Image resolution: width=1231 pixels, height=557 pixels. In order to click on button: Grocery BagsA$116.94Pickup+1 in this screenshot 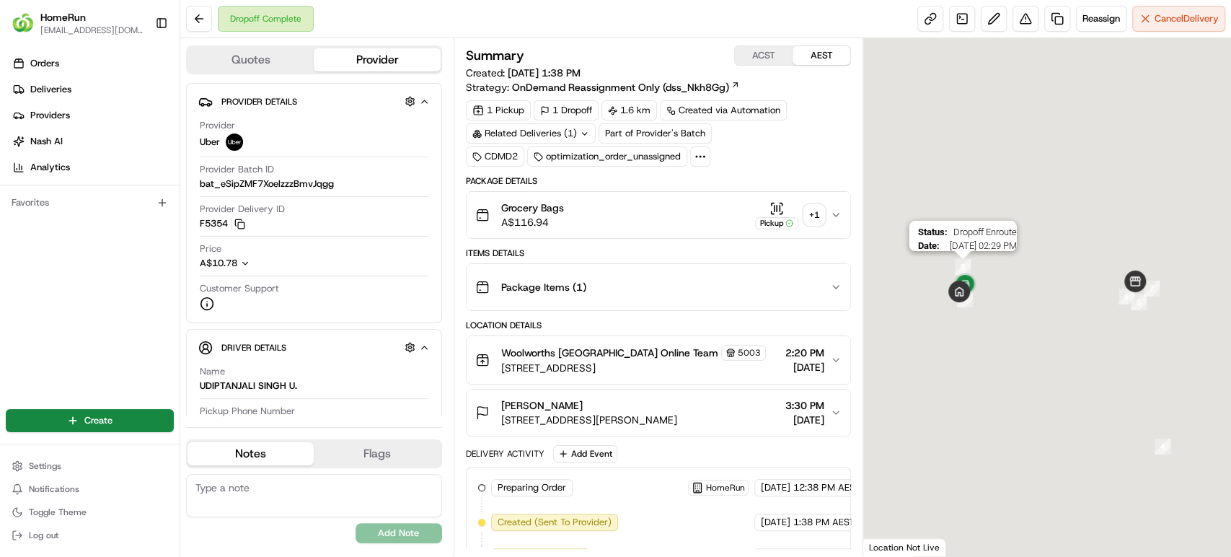, I will do `click(658, 215)`.